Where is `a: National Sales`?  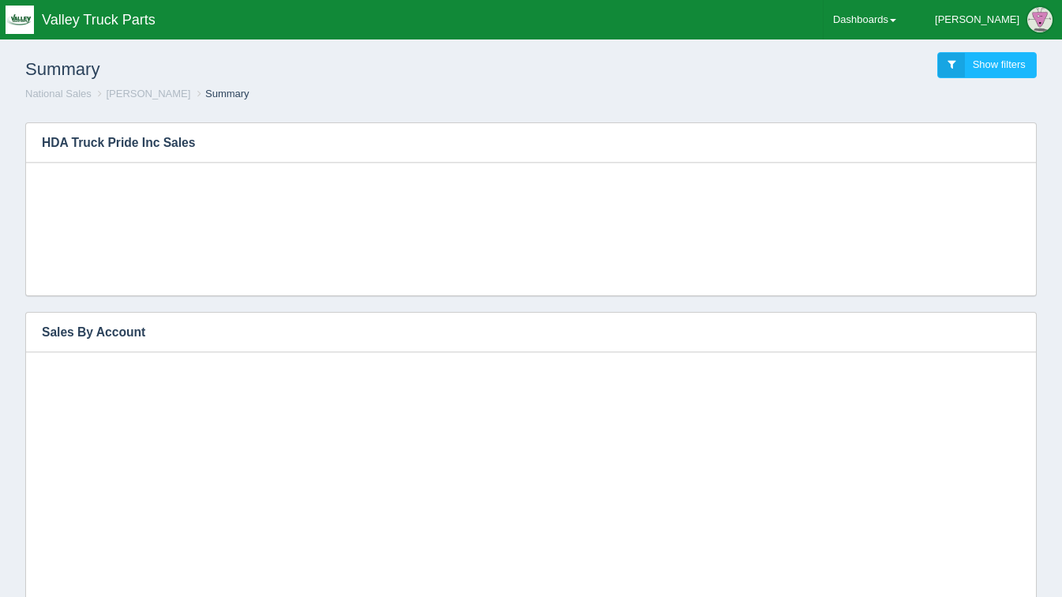 a: National Sales is located at coordinates (58, 93).